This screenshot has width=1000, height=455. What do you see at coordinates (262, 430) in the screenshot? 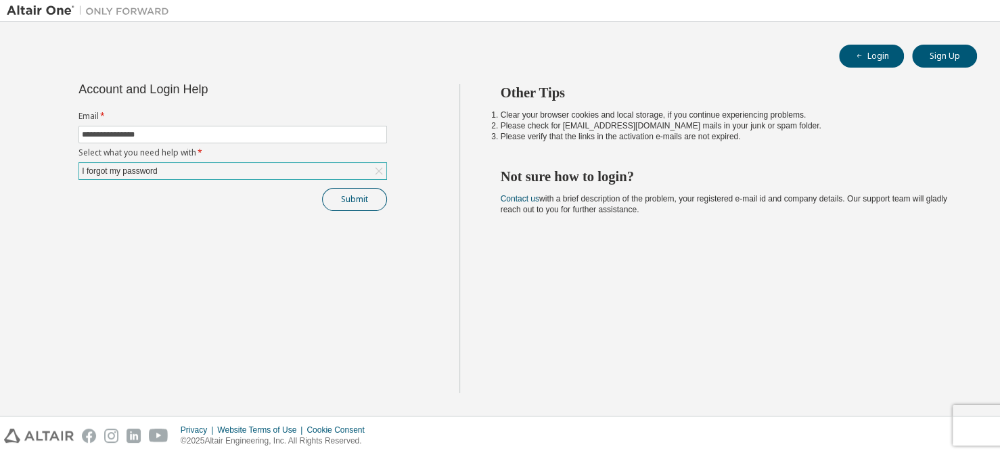
I see `div: Website Terms of Use` at bounding box center [262, 430].